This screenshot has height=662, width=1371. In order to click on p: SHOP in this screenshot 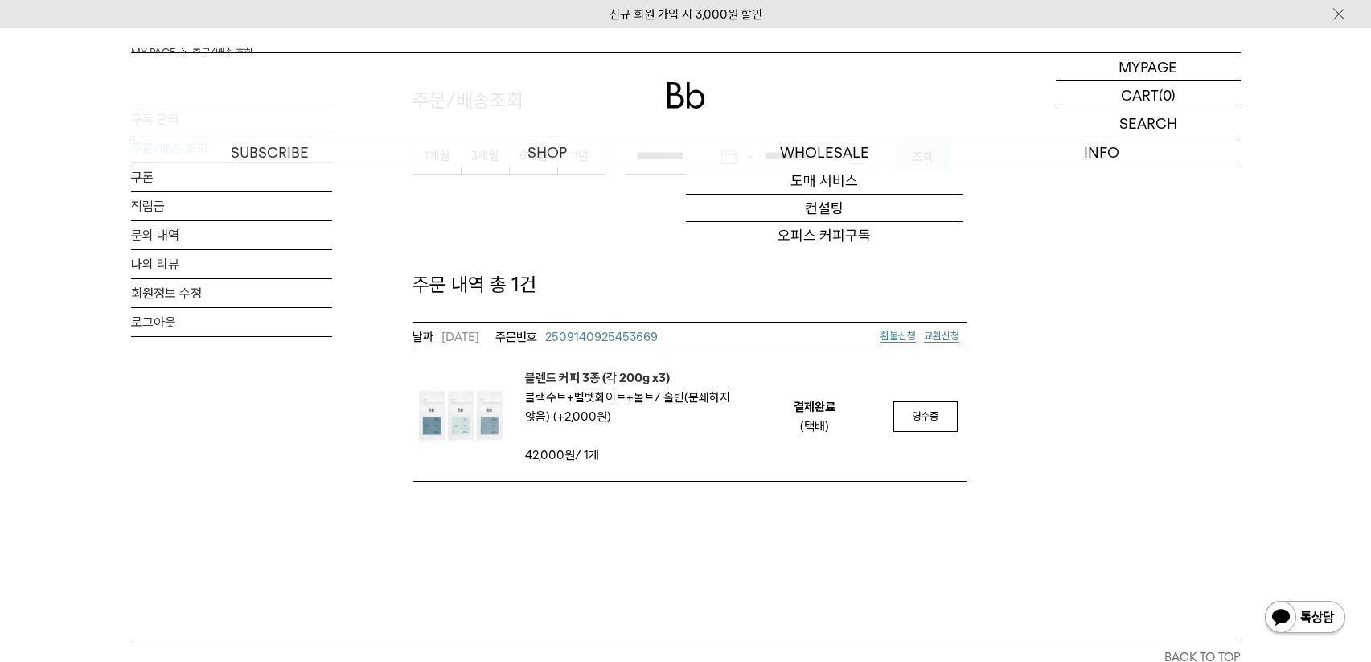, I will do `click(547, 152)`.